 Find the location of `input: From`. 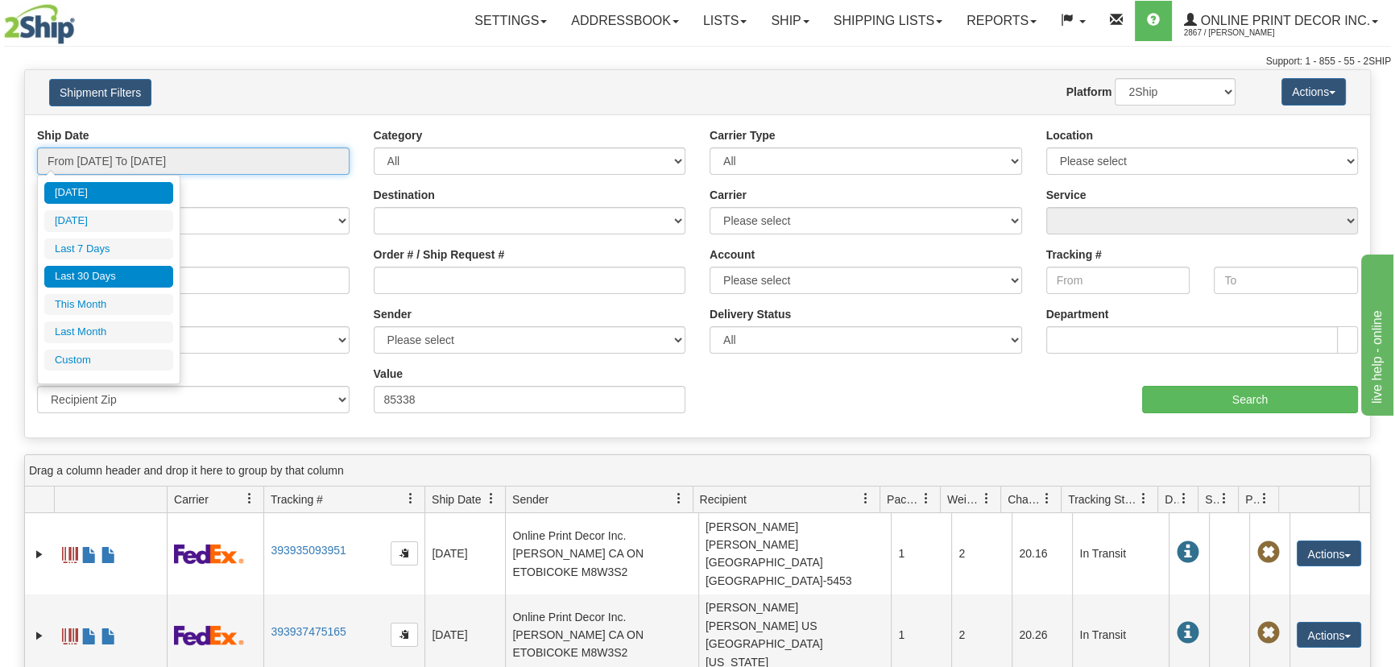

input: From is located at coordinates (1118, 280).